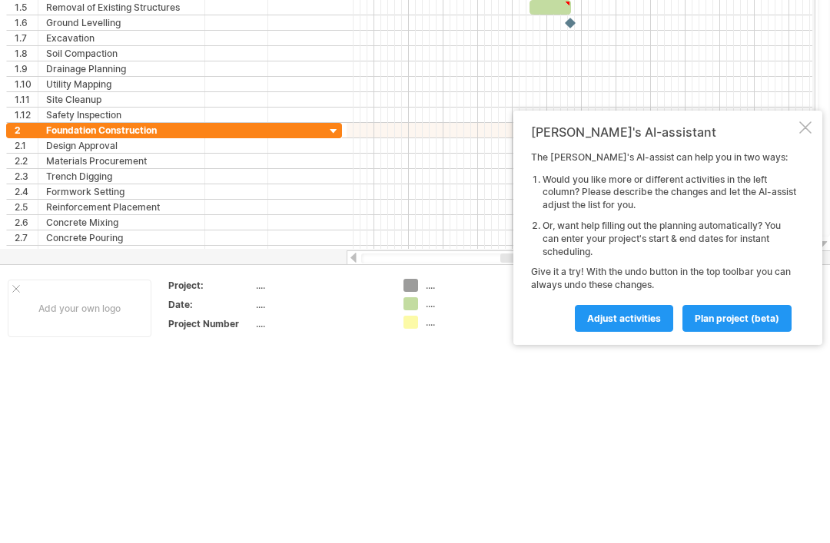 This screenshot has height=543, width=830. Describe the element at coordinates (26, 145) in the screenshot. I see `div: 2.1` at that location.